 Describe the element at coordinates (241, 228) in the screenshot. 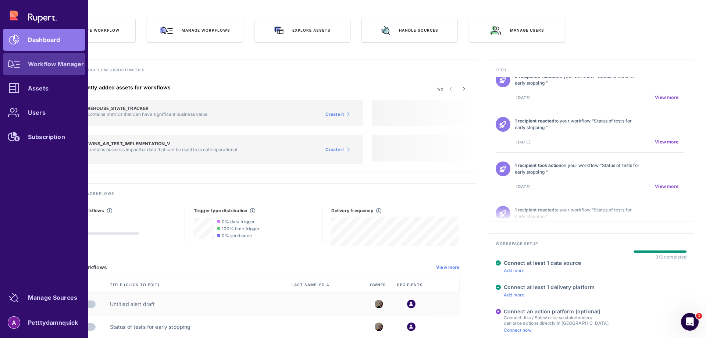

I see `span: 100% time trigger` at that location.